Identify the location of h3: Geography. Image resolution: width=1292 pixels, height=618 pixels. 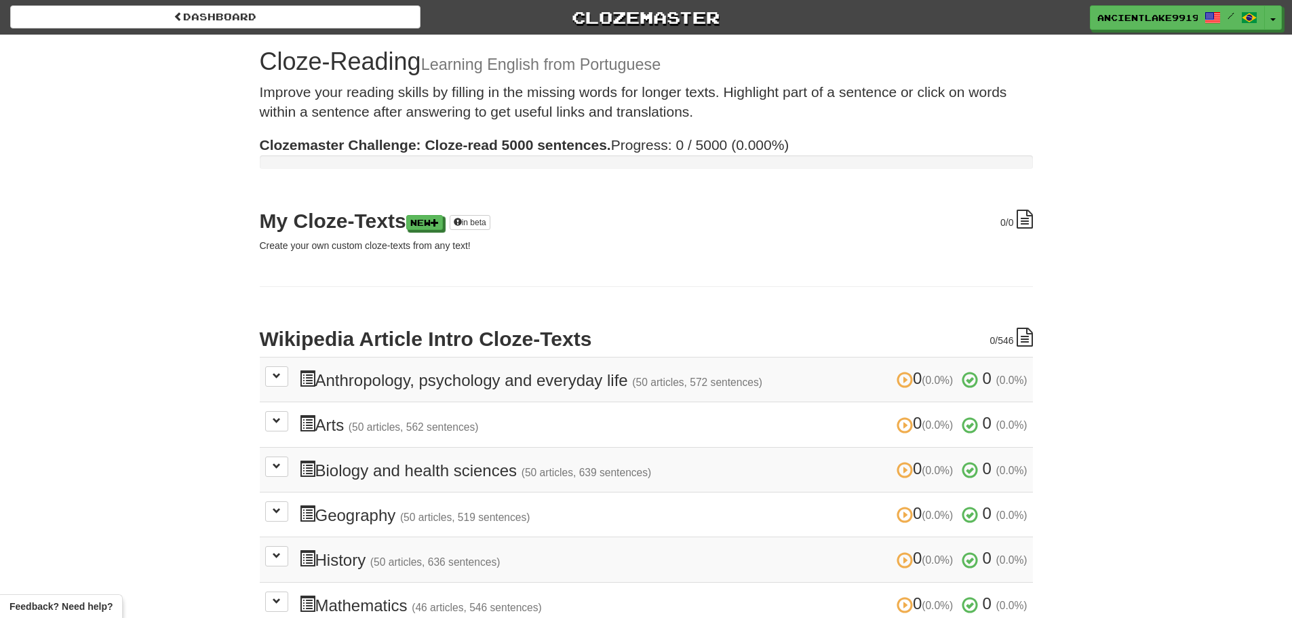
(664, 514).